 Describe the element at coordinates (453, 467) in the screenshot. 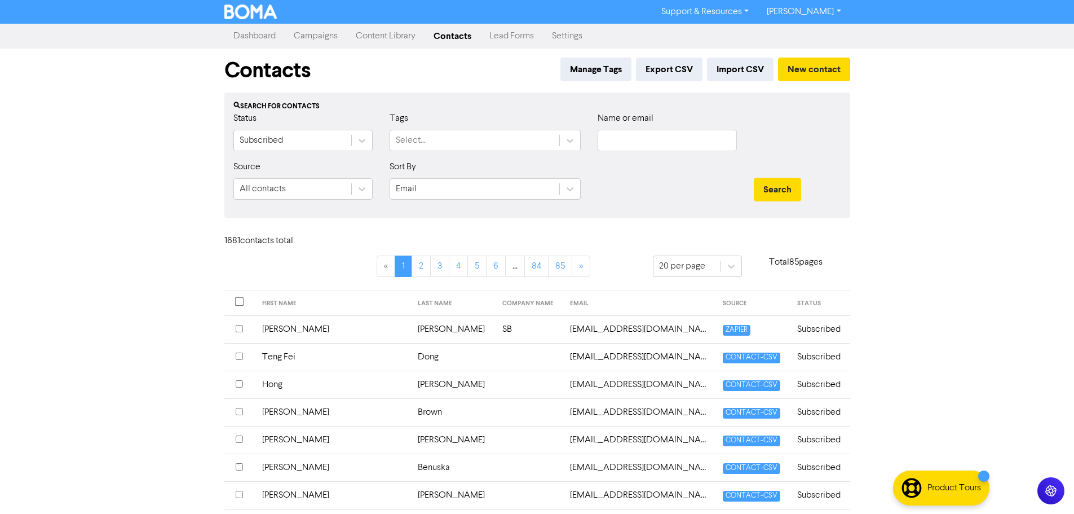

I see `td: Benuska` at that location.